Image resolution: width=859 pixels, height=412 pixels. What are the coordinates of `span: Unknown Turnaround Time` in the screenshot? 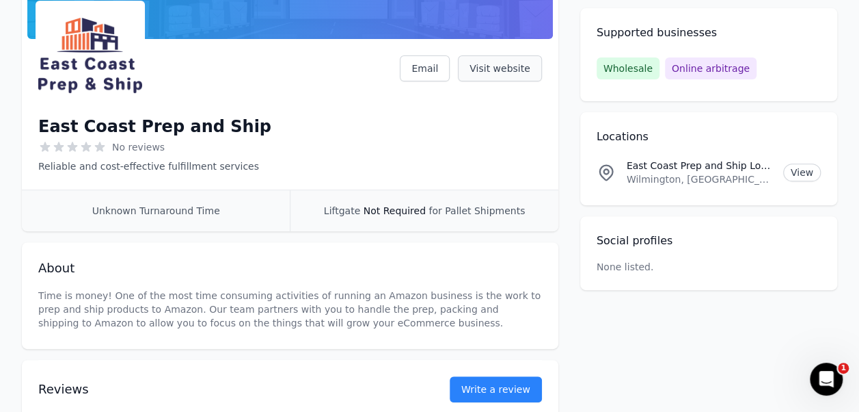 It's located at (156, 211).